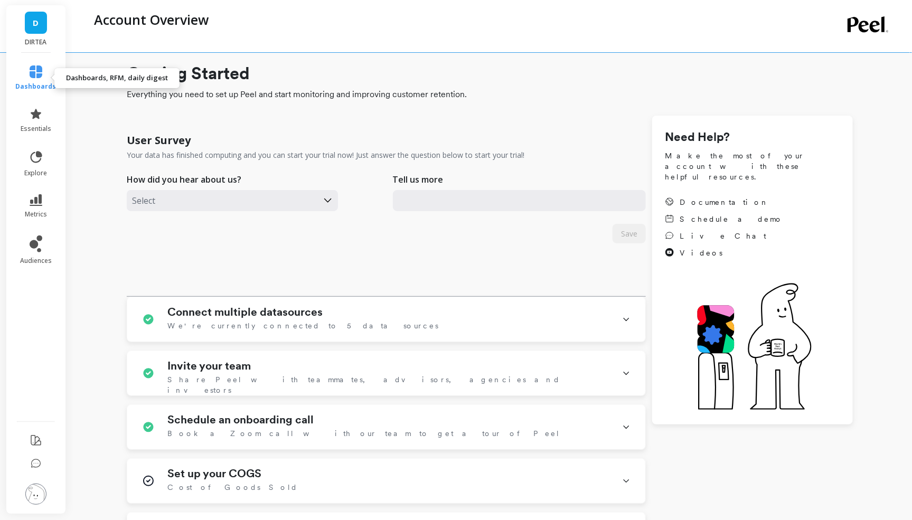 The width and height of the screenshot is (912, 520). Describe the element at coordinates (752, 137) in the screenshot. I see `h1: Need Help?` at that location.